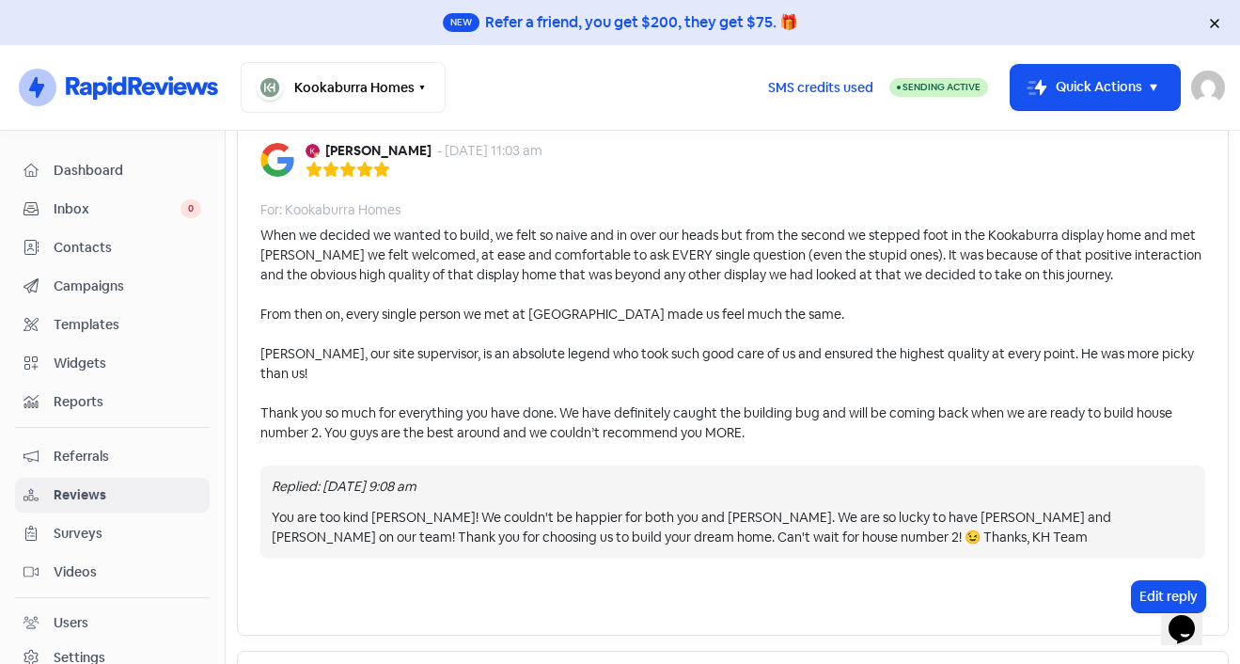 This screenshot has width=1240, height=664. I want to click on div: Refer a friend, you get $200, they get $75. 🎁, so click(641, 23).